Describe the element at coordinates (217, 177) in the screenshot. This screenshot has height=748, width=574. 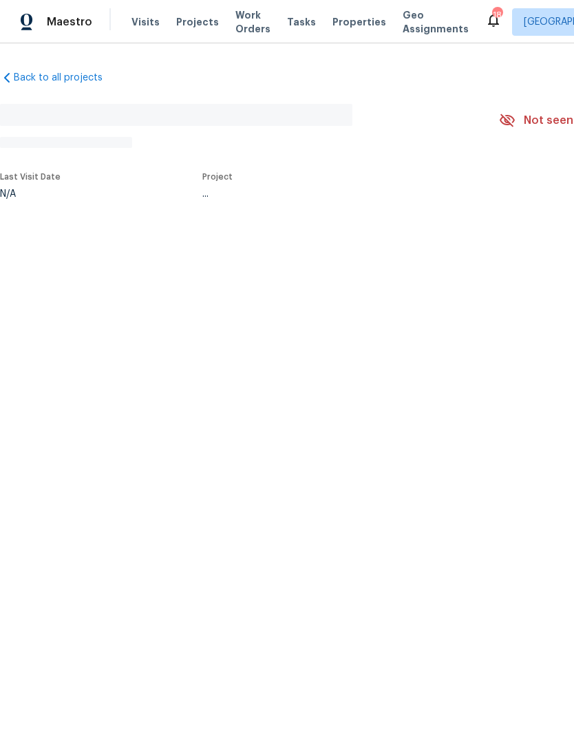
I see `span: Project` at that location.